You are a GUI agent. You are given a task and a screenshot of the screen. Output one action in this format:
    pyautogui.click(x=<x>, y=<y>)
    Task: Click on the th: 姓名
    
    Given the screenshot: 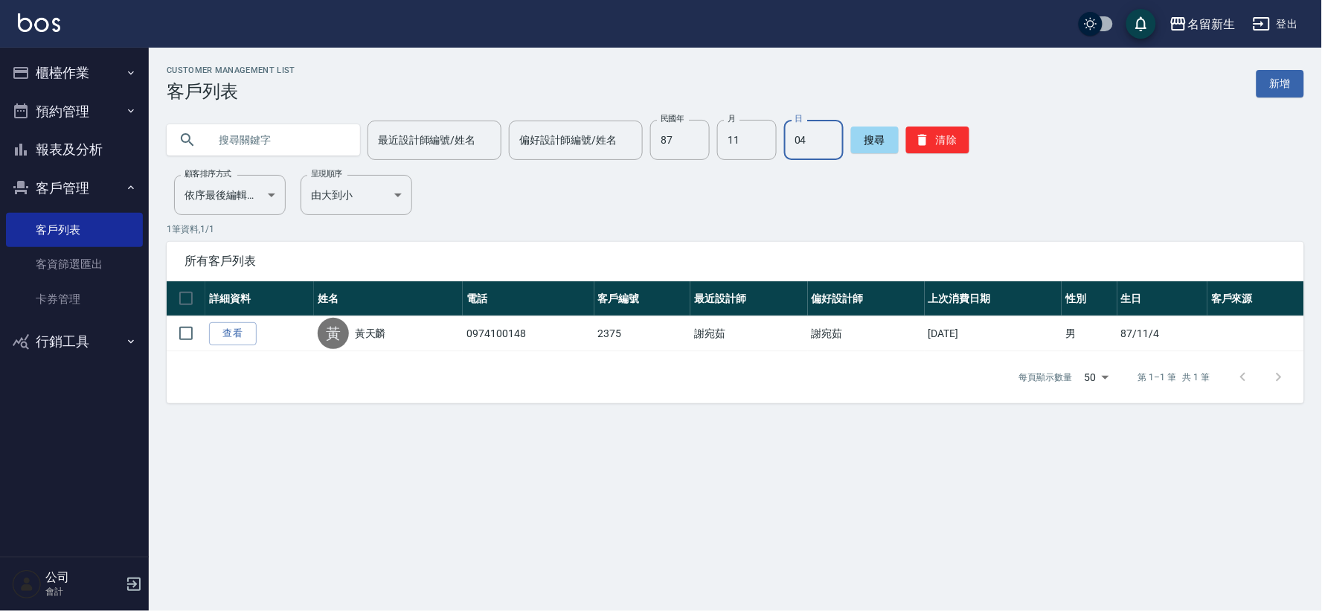 What is the action you would take?
    pyautogui.click(x=388, y=298)
    